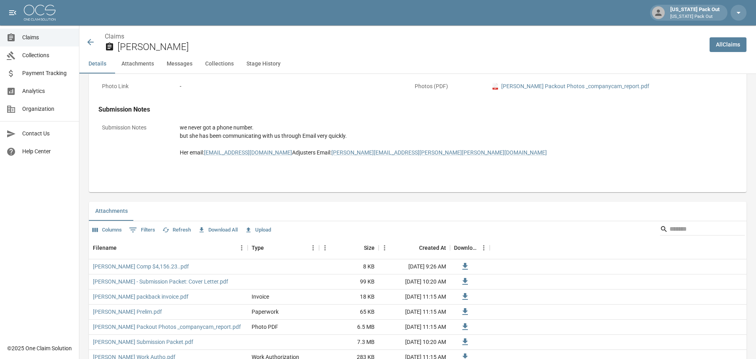 The width and height of the screenshot is (756, 359). What do you see at coordinates (264, 64) in the screenshot?
I see `button: Stage History` at bounding box center [264, 64].